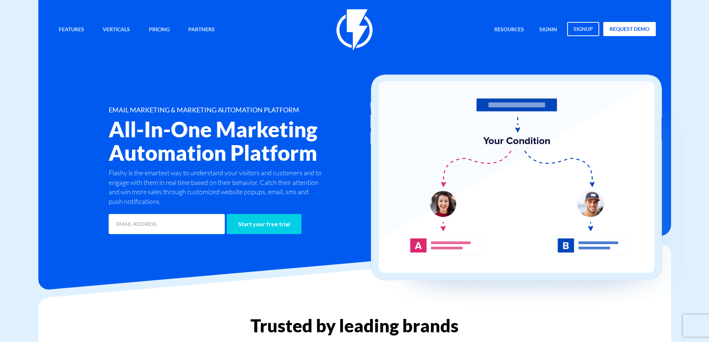  I want to click on a: Features, so click(71, 30).